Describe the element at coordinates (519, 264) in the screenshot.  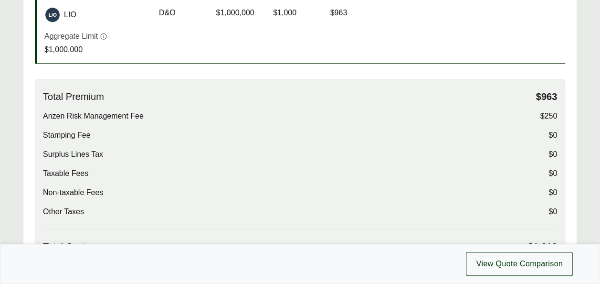
I see `span: View Quote Comparison` at that location.